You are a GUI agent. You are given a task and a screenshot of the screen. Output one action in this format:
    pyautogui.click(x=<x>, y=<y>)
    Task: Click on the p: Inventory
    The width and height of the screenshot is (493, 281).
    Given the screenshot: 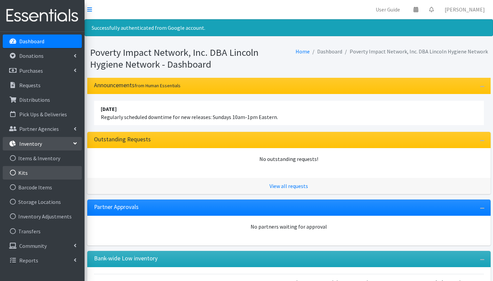 What is the action you would take?
    pyautogui.click(x=30, y=144)
    